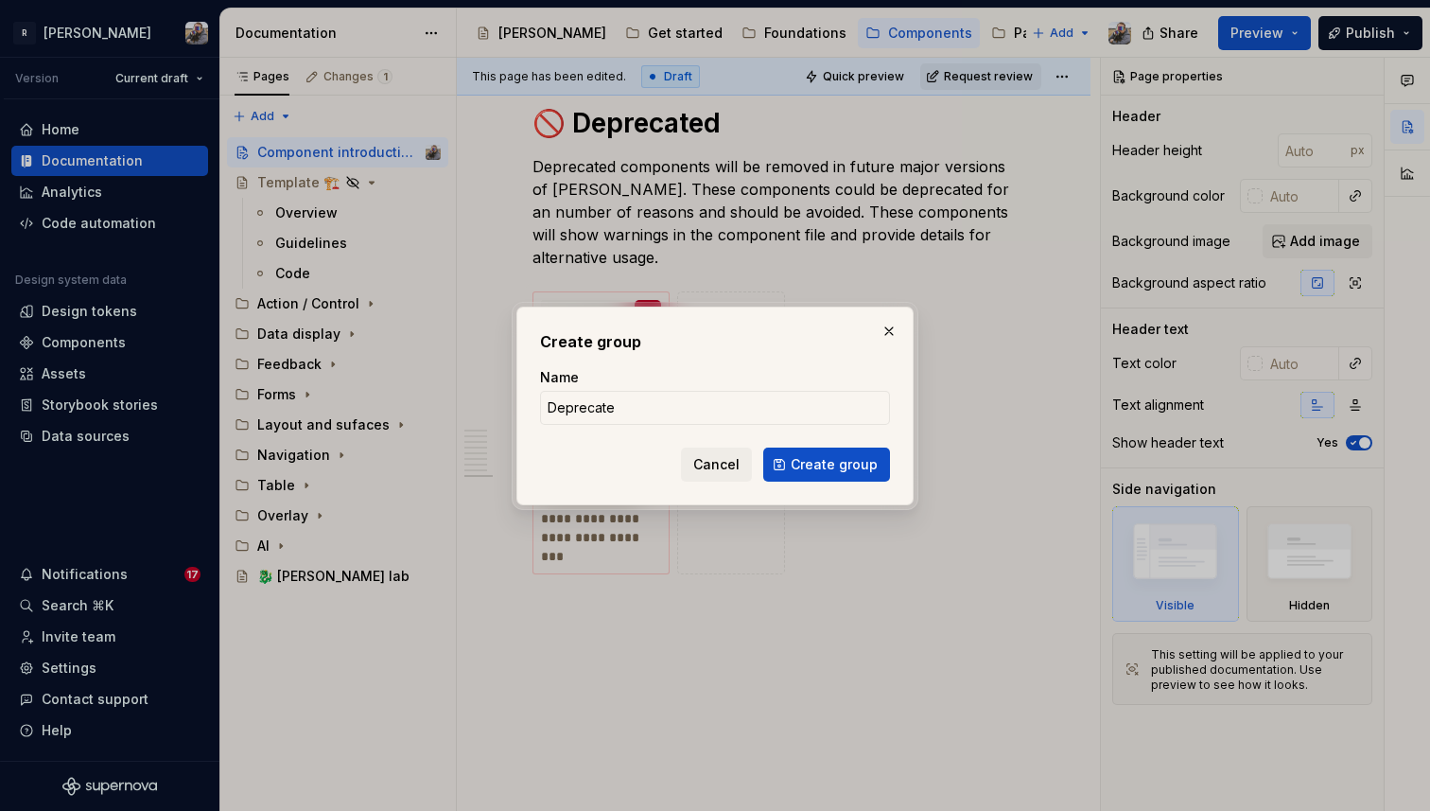  Describe the element at coordinates (559, 377) in the screenshot. I see `label: Name` at that location.